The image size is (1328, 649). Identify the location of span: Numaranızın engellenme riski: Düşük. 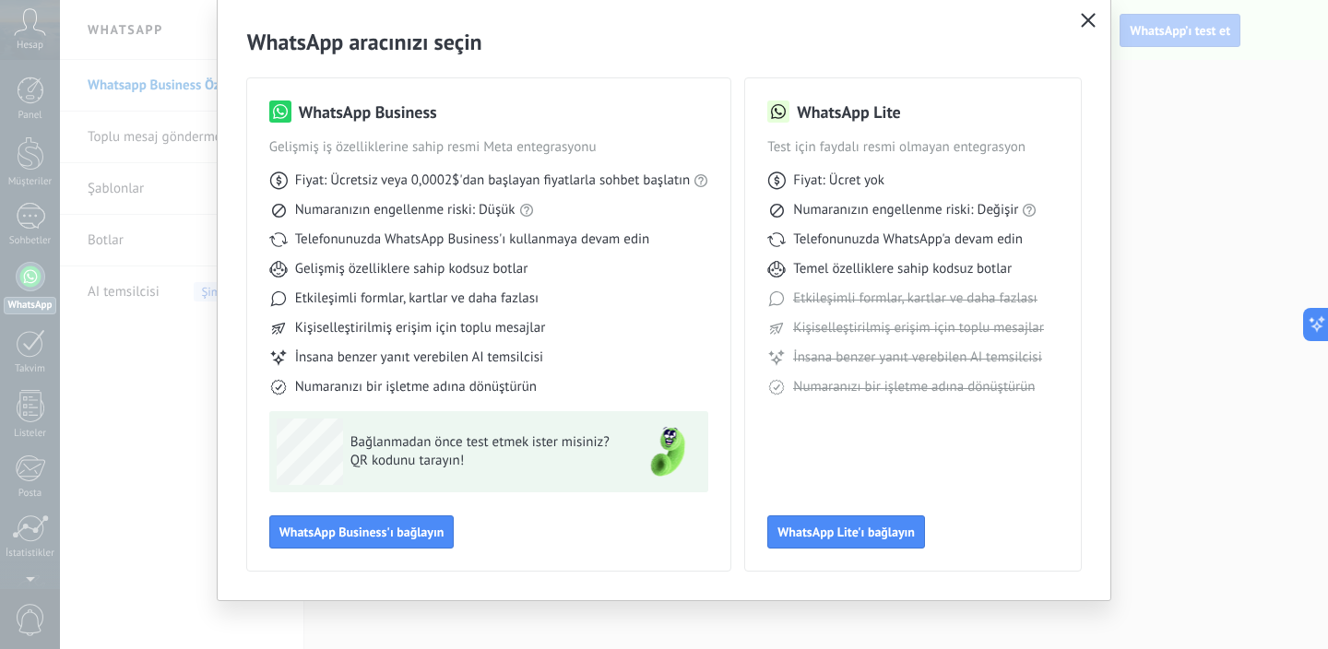
(405, 210).